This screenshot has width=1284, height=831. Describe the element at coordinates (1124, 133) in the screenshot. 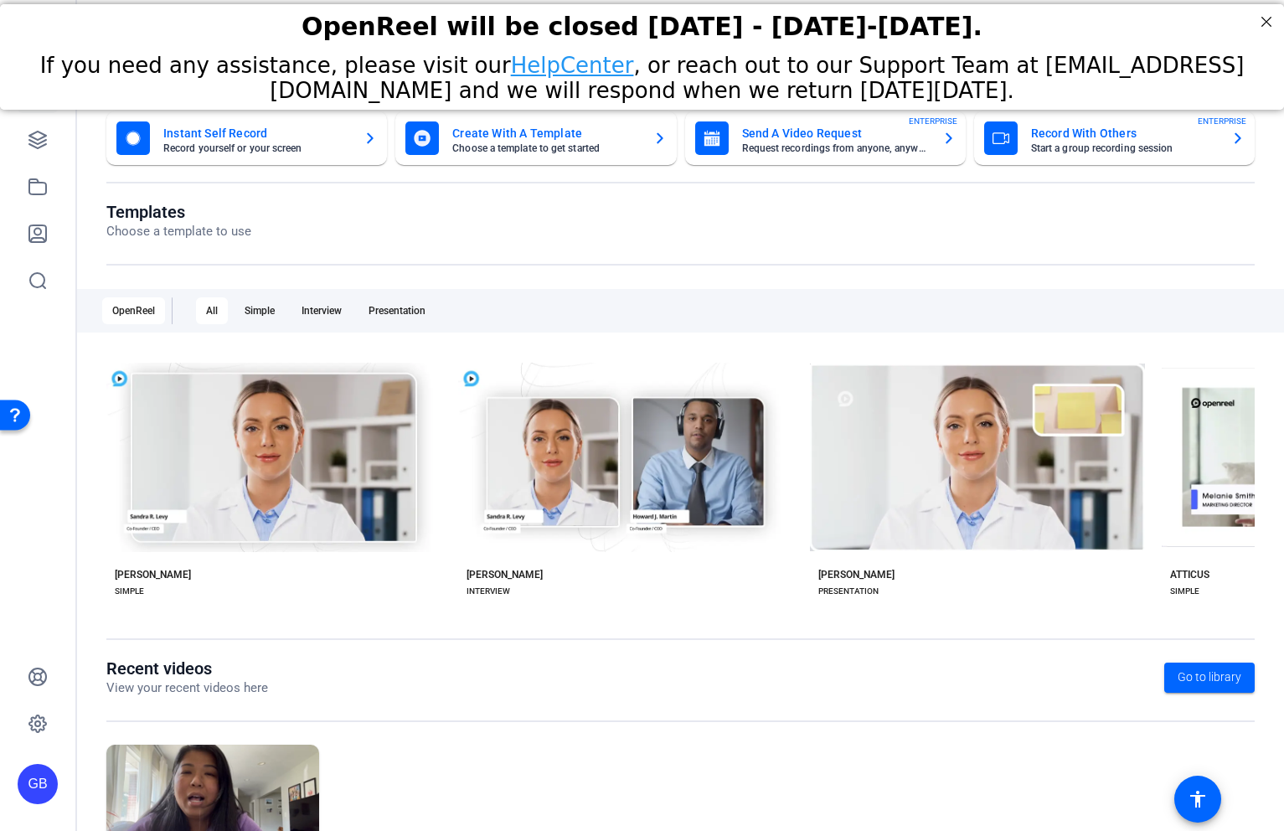

I see `mat-card-title: Record With Others` at that location.